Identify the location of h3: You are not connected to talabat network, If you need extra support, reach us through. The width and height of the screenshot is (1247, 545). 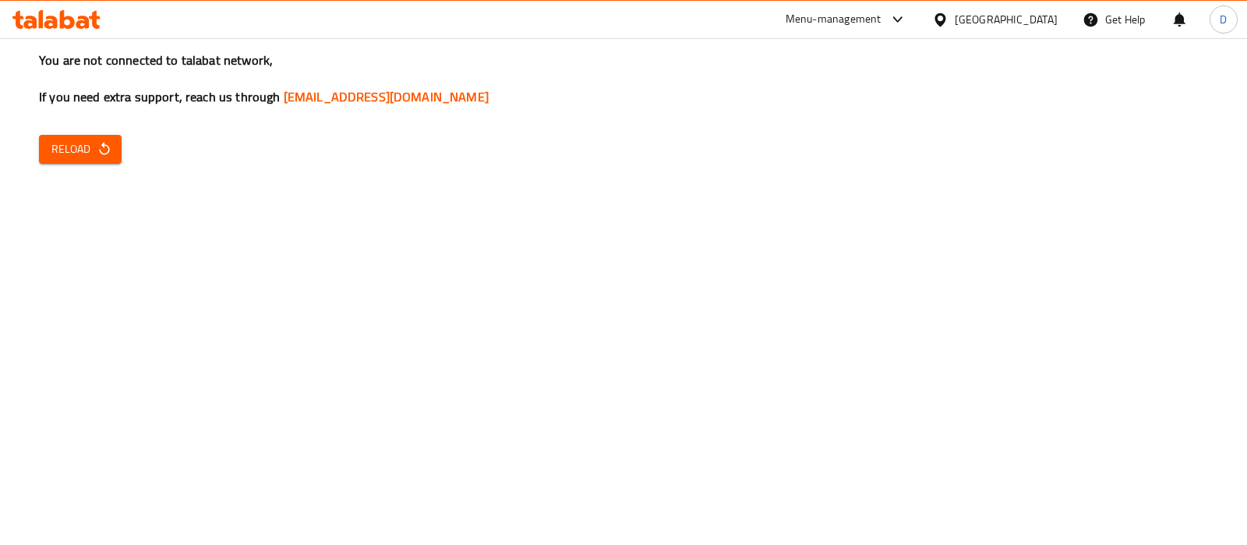
(623, 79).